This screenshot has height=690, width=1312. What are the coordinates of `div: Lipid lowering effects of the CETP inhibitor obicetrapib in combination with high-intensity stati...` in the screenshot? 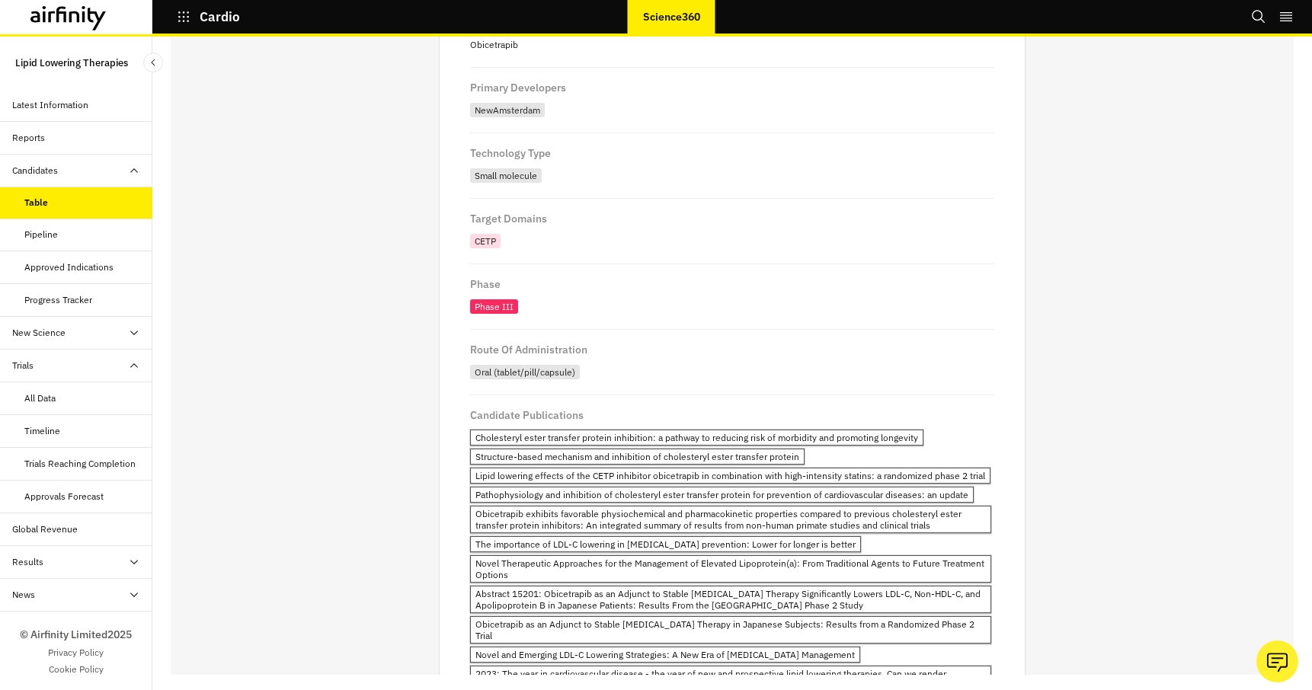 It's located at (730, 476).